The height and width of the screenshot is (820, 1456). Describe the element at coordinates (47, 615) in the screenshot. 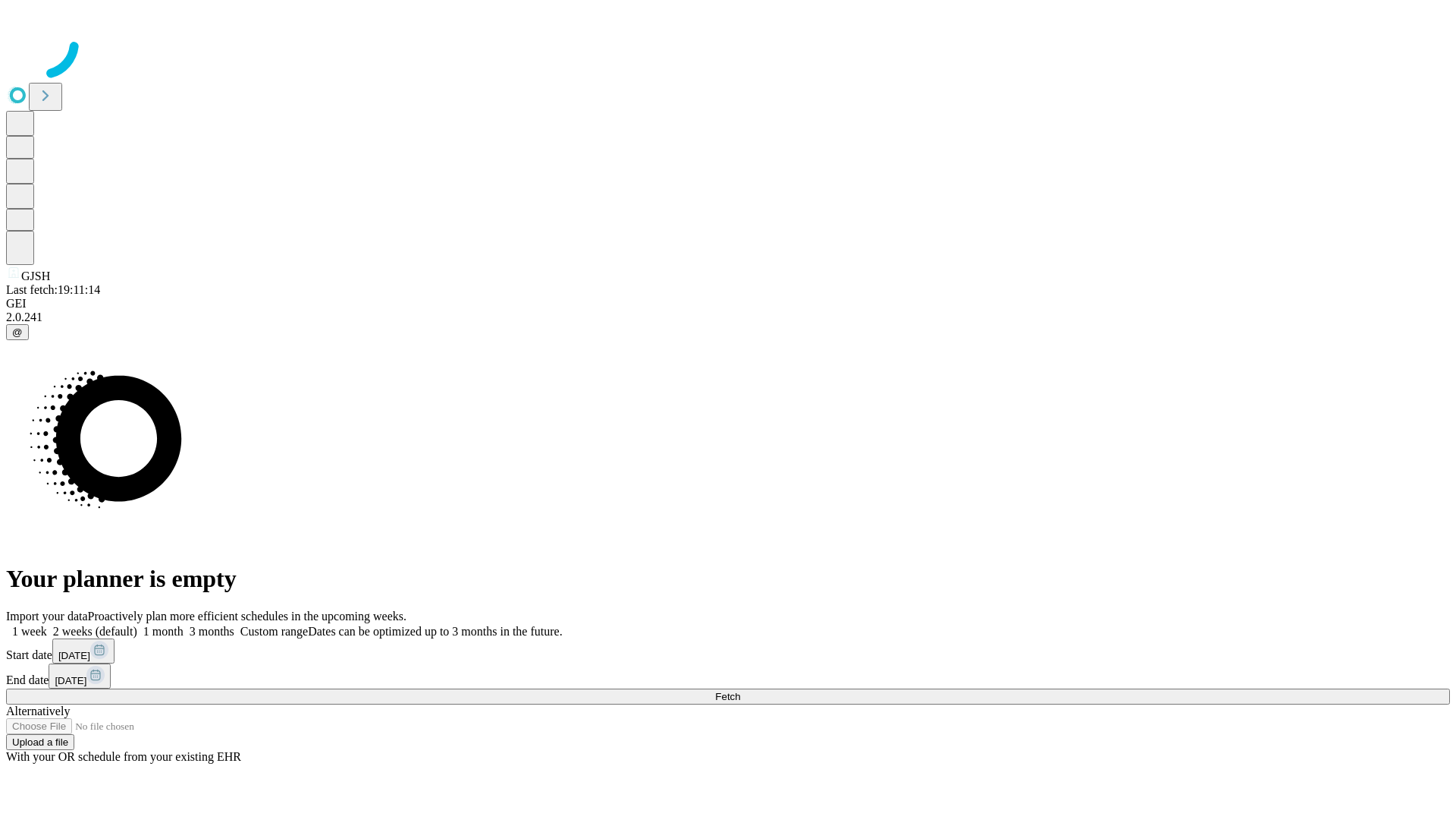

I see `span: Import your data` at that location.